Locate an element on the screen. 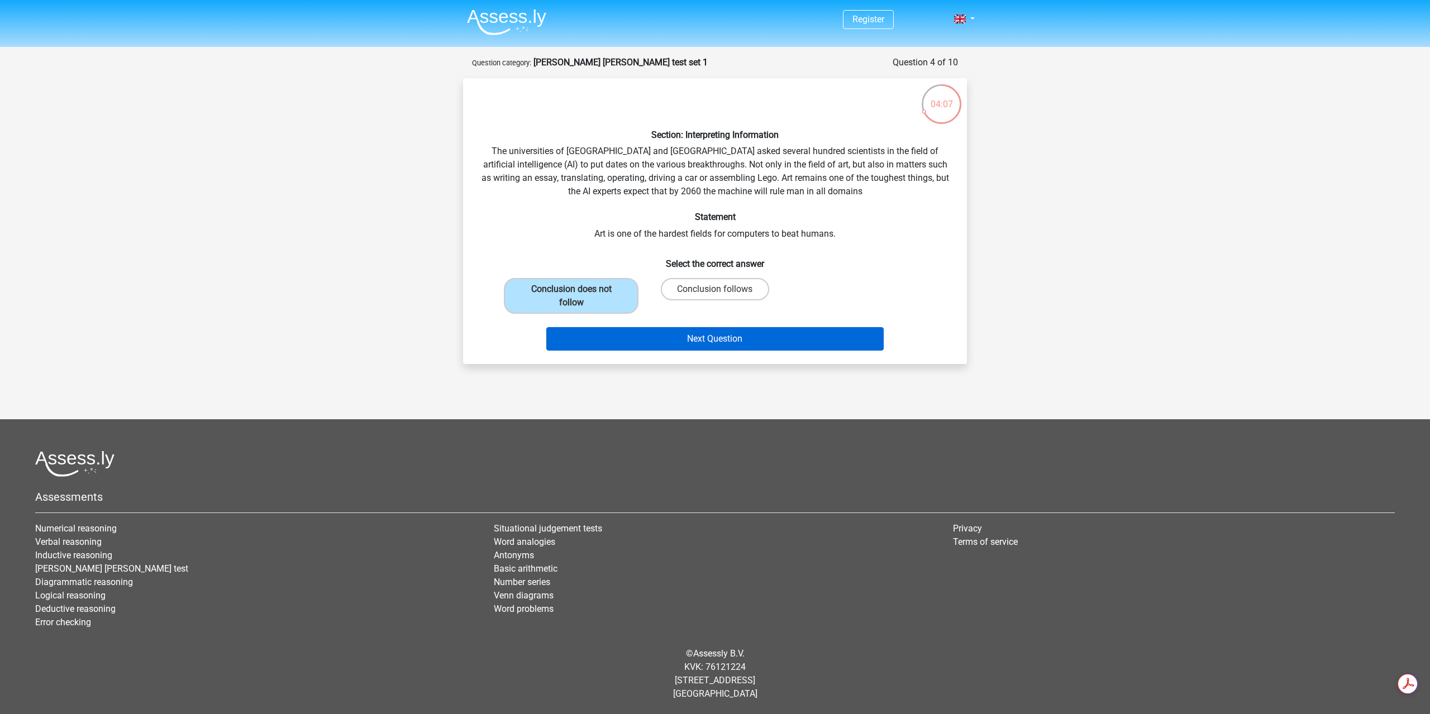 This screenshot has width=1430, height=714. a: Verbal reasoning is located at coordinates (68, 542).